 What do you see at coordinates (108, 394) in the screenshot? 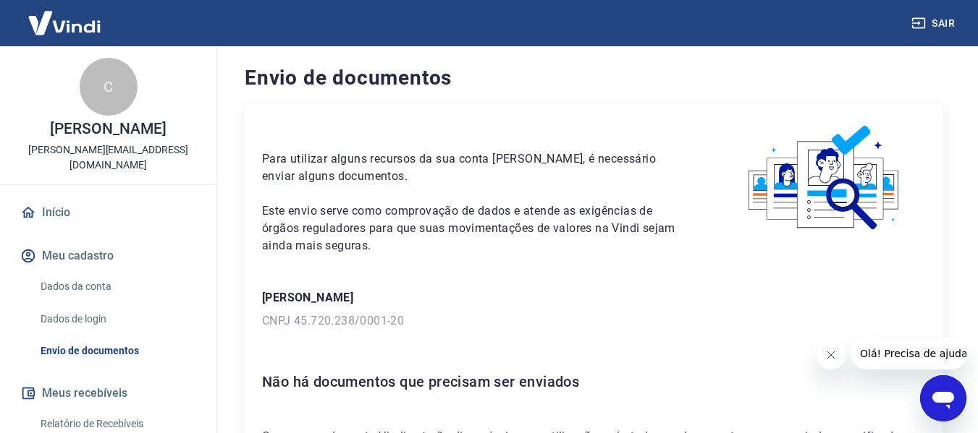
I see `button: Meus recebíveis` at bounding box center [108, 394].